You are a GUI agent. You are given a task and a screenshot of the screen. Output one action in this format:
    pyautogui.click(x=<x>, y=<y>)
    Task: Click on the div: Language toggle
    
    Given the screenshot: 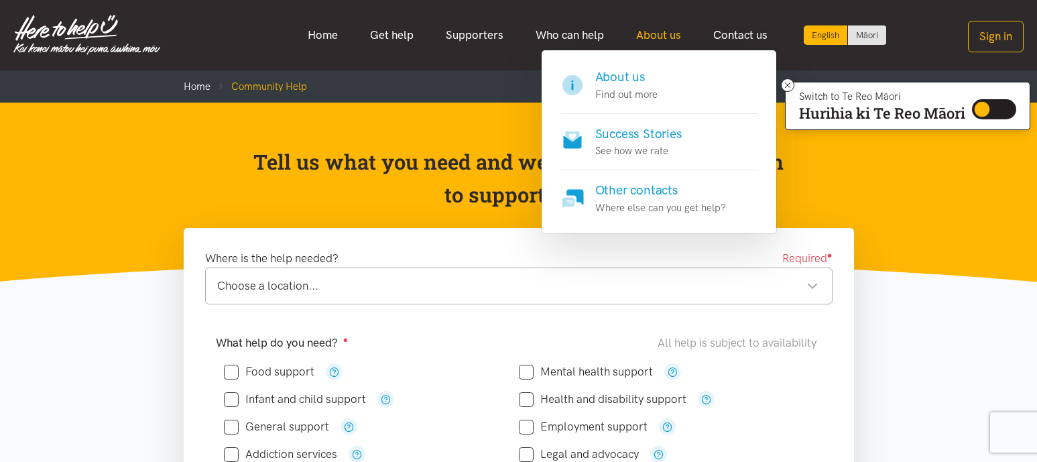 What is the action you would take?
    pyautogui.click(x=845, y=35)
    